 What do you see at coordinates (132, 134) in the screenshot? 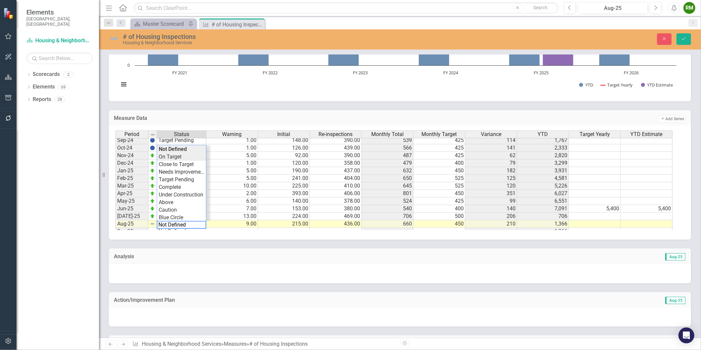
I see `span: Period` at bounding box center [132, 134].